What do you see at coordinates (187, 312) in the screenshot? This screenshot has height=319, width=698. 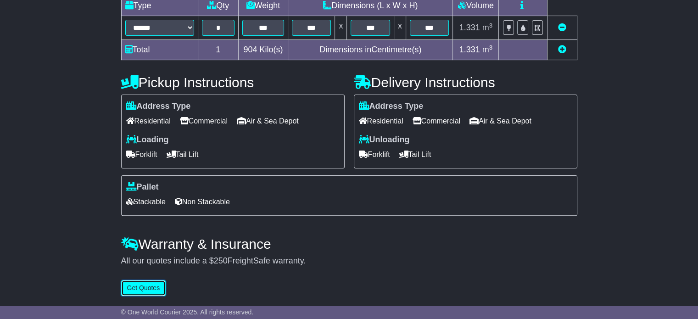 I see `span: © One World Courier 2025. All rights reserved.` at bounding box center [187, 312].